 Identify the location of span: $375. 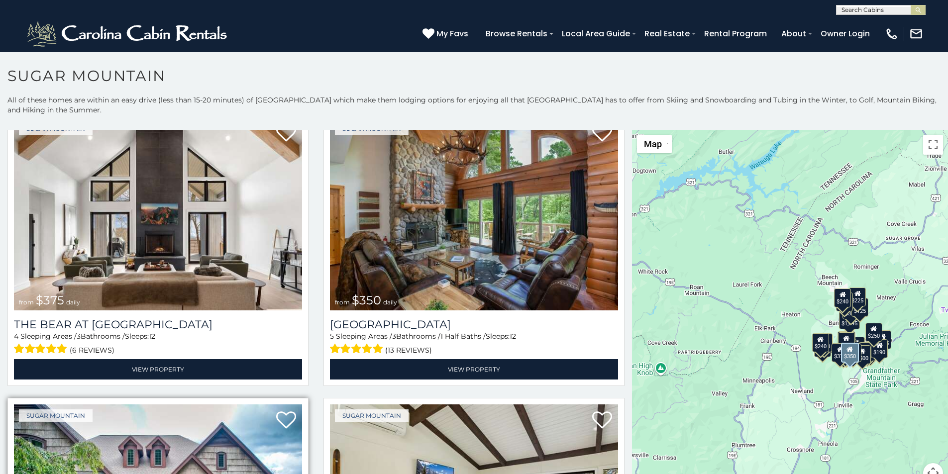
(50, 300).